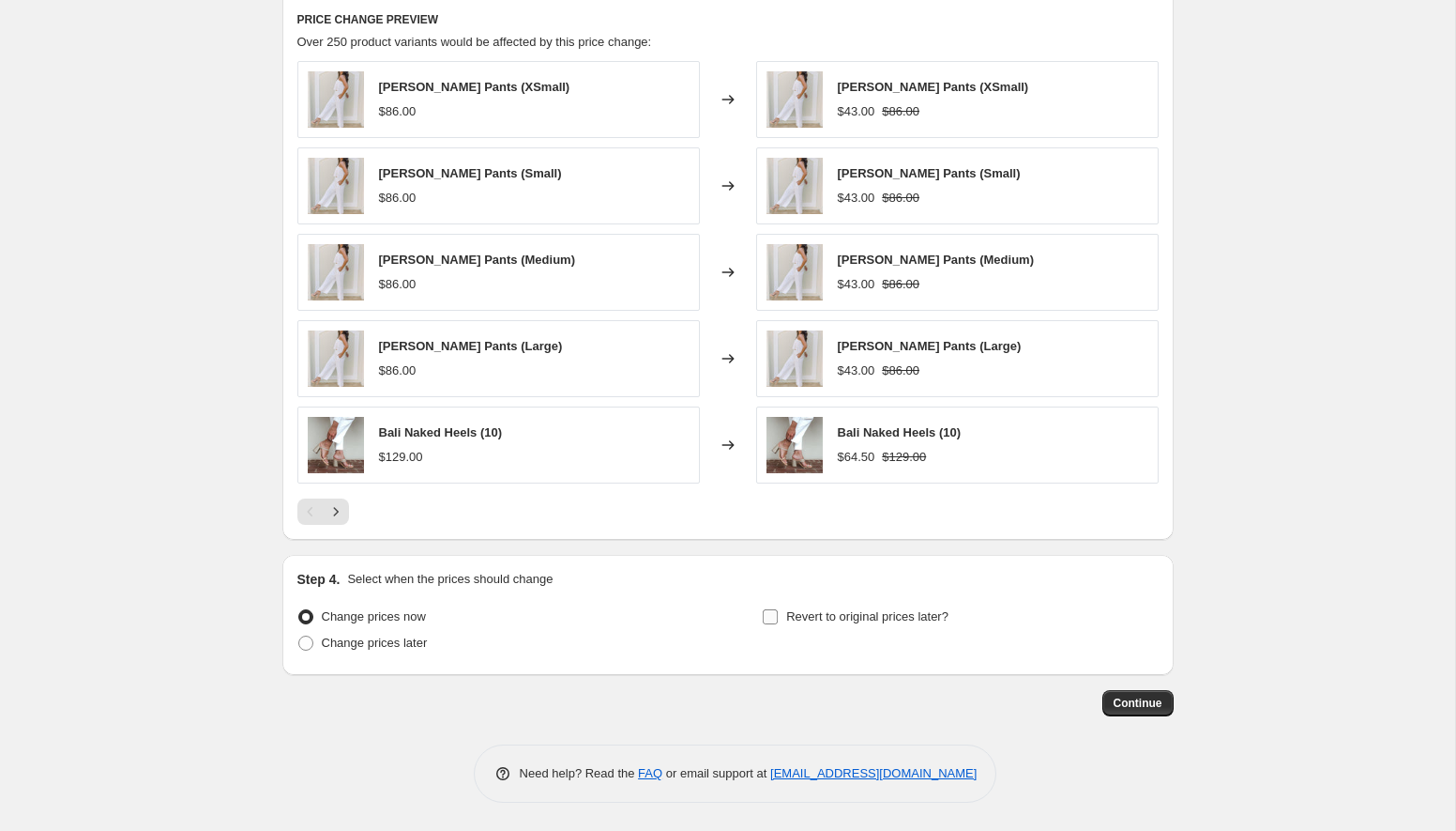 The width and height of the screenshot is (1456, 831). What do you see at coordinates (728, 20) in the screenshot?
I see `h6: PRICE CHANGE PREVIEW` at bounding box center [728, 20].